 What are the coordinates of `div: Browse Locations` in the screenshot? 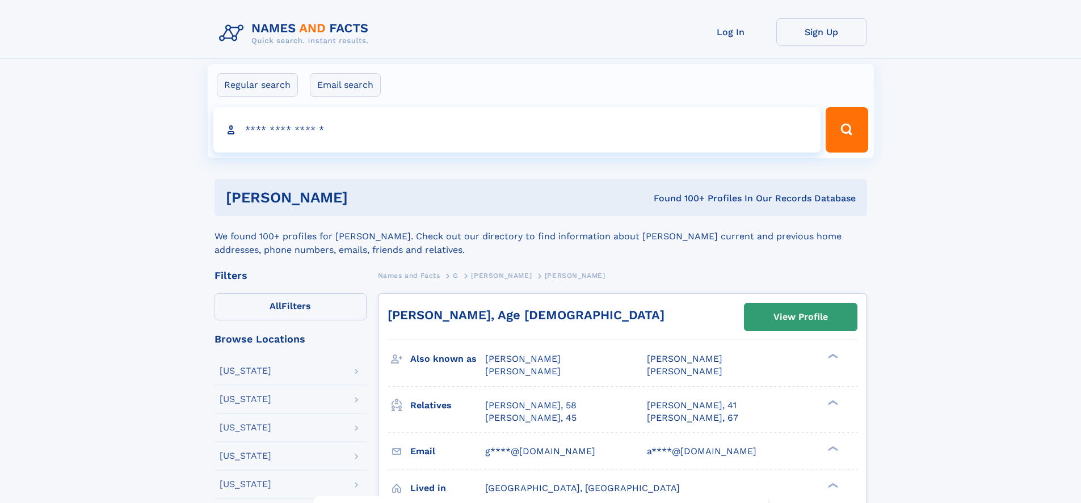 It's located at (291, 339).